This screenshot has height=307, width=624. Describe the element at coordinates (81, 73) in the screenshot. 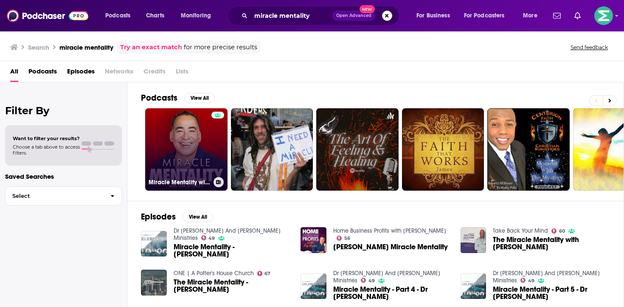

I see `a: Episodes` at that location.